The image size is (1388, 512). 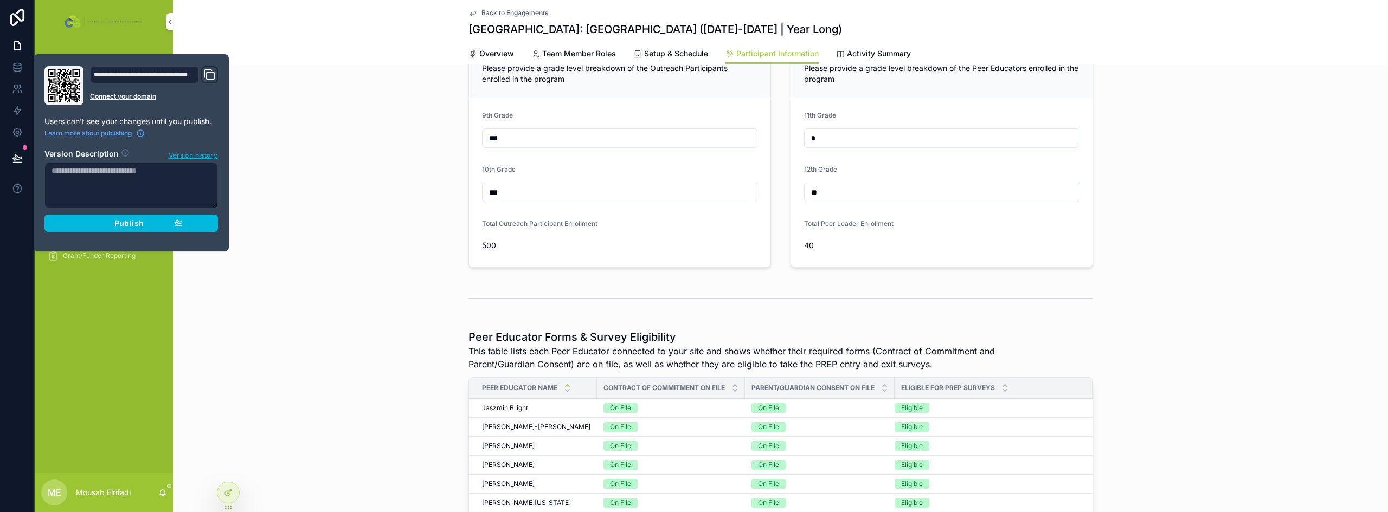 I want to click on span: Total Peer Leader Enrollment, so click(x=848, y=223).